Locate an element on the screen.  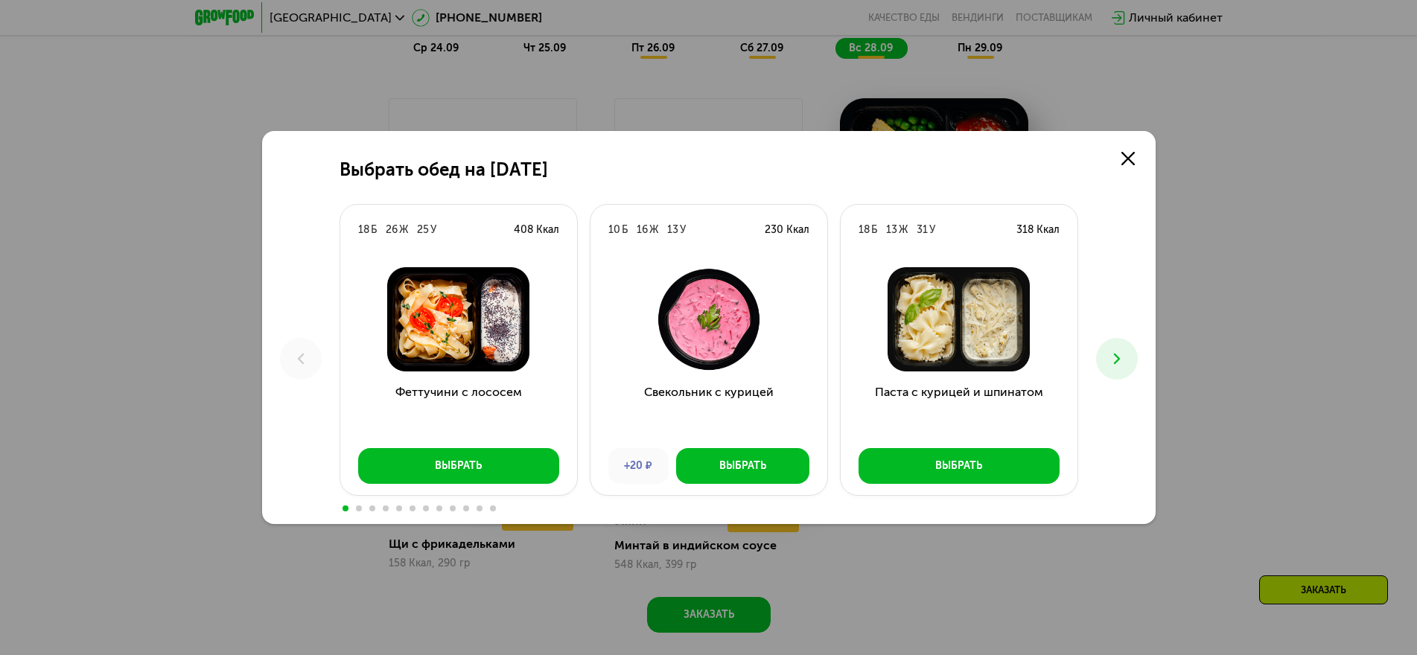
div: 26 is located at coordinates (392, 230).